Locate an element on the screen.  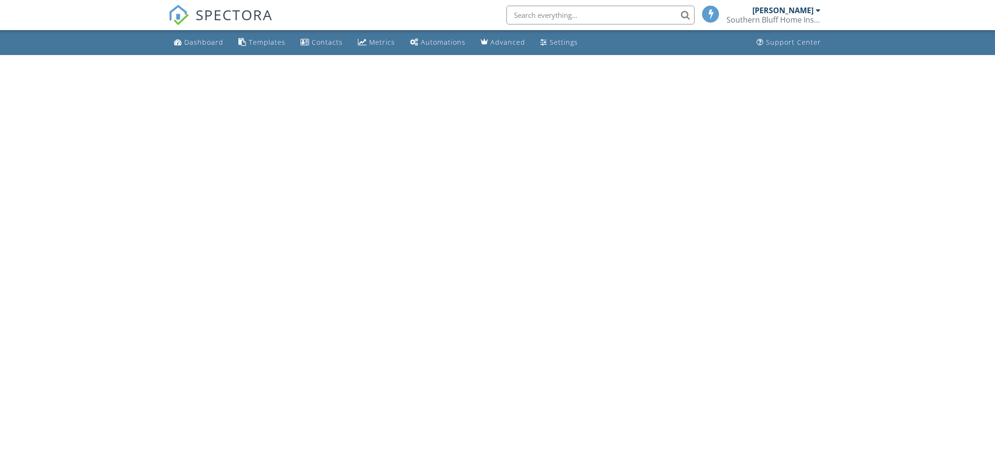
div: Settings is located at coordinates (564, 42).